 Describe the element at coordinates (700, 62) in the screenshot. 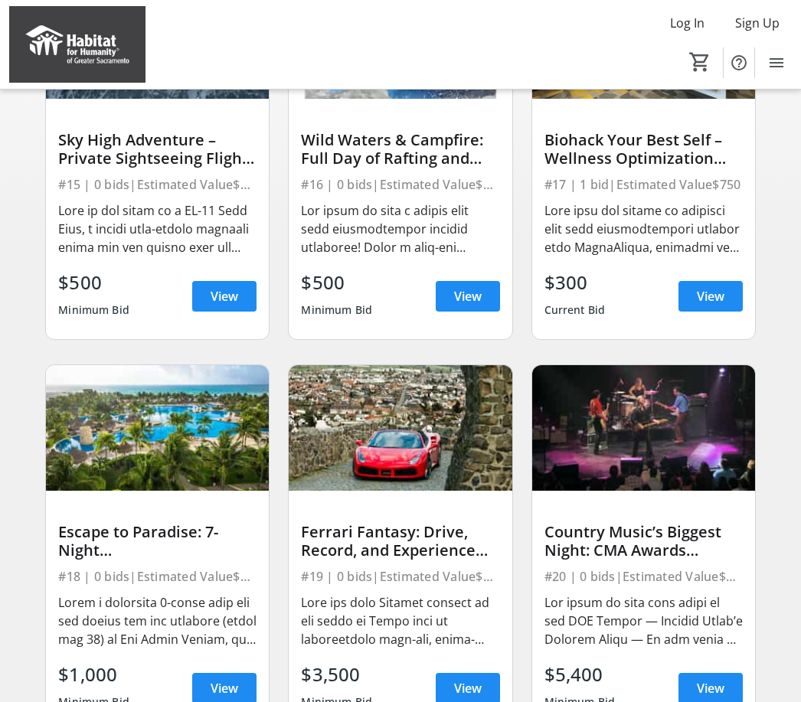

I see `button: Cart` at that location.